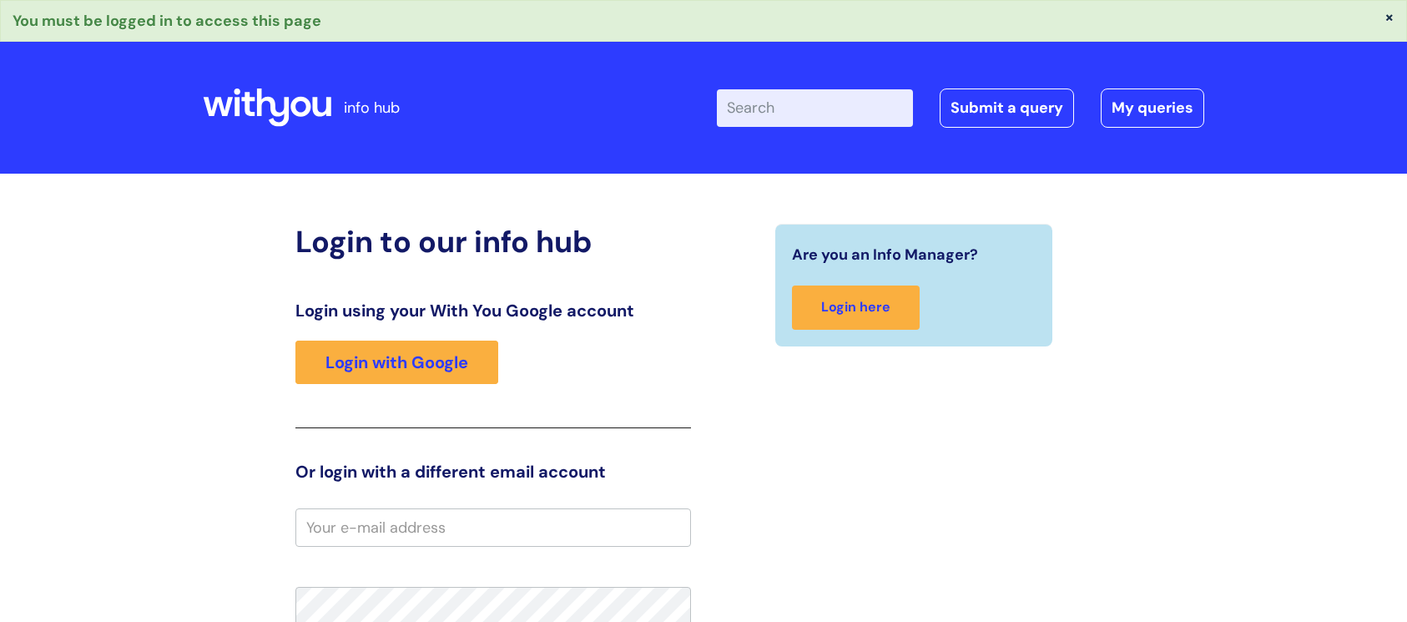  I want to click on input: Your e-mail address, so click(493, 527).